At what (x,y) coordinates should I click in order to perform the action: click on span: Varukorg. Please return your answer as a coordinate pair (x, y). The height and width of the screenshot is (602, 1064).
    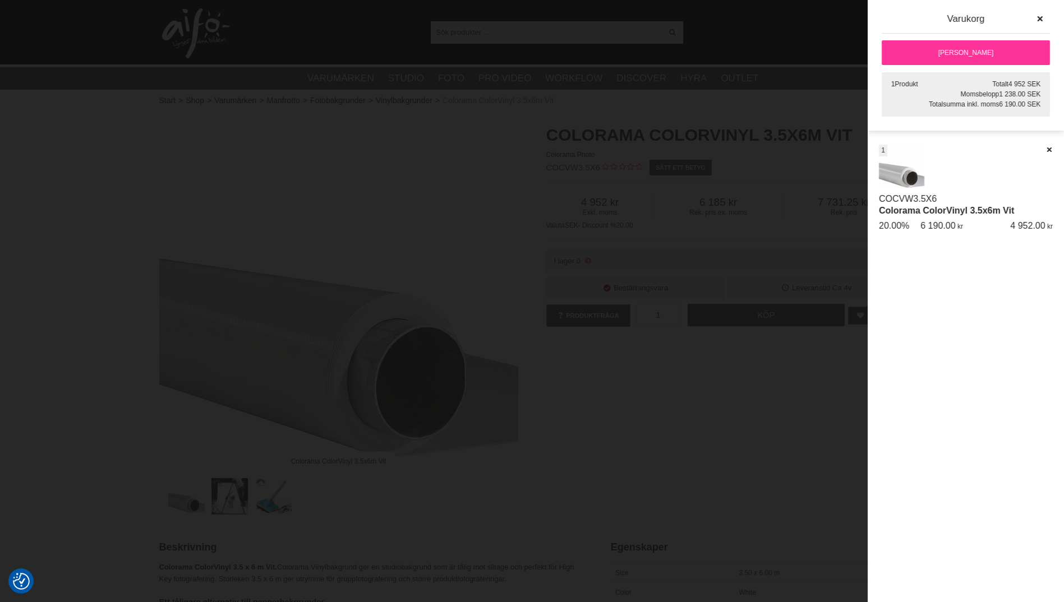
    Looking at the image, I should click on (966, 19).